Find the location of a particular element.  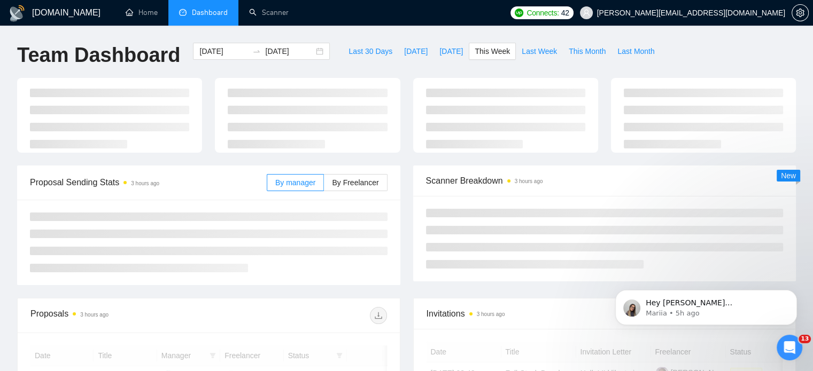

span: to is located at coordinates (257, 51).